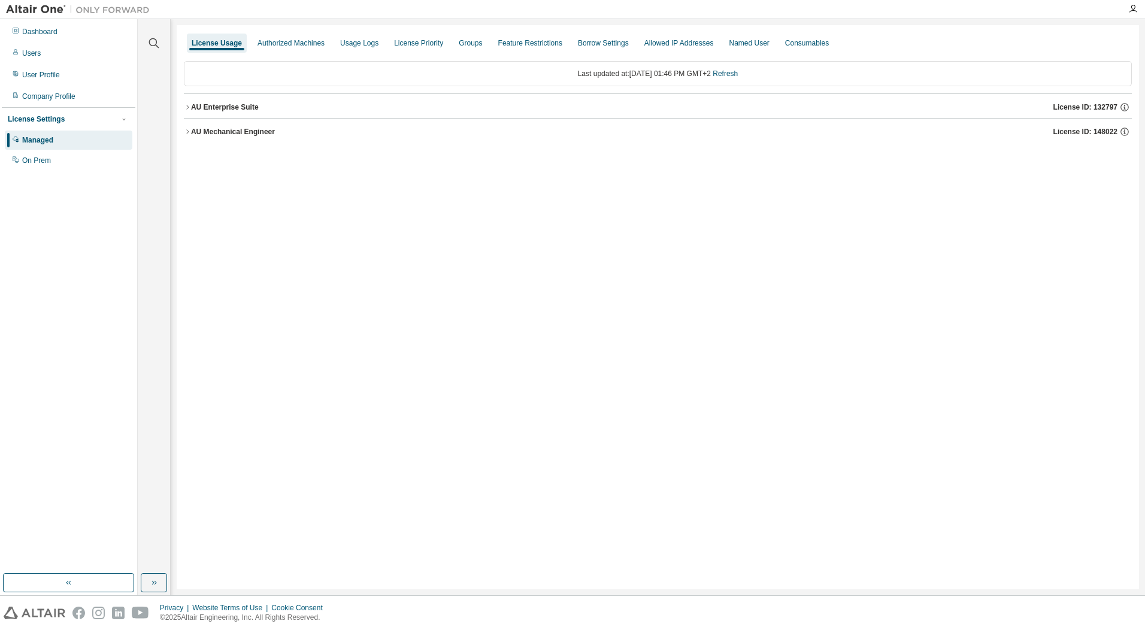 The height and width of the screenshot is (630, 1145). I want to click on span: License ID: 132797, so click(1085, 107).